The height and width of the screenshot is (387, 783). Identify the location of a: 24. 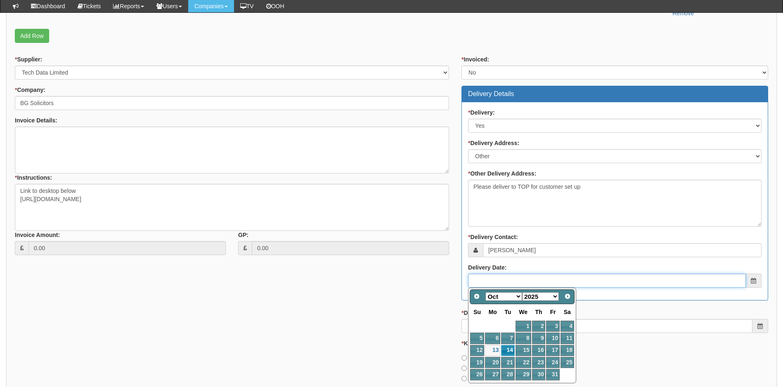
(552, 363).